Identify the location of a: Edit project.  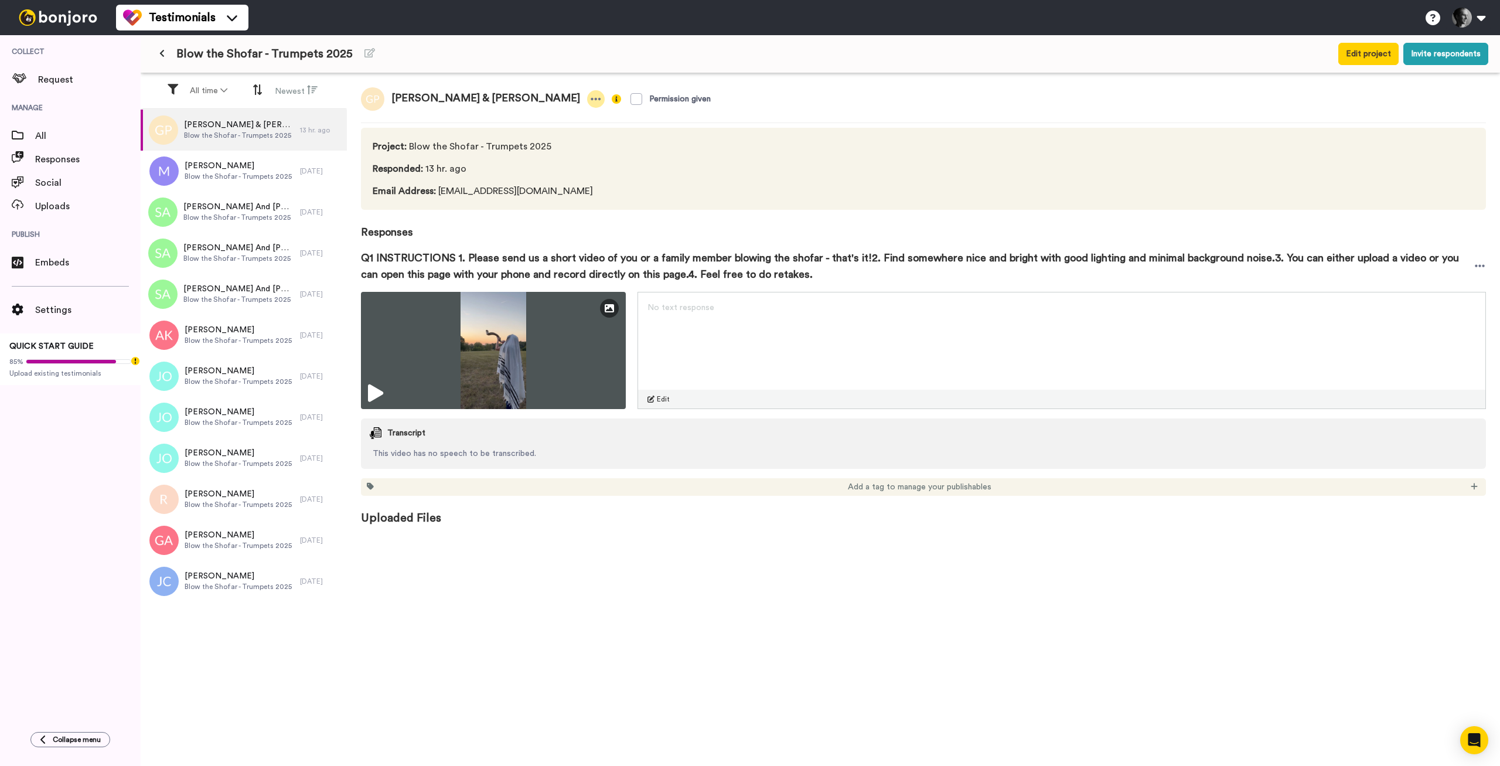
(1368, 54).